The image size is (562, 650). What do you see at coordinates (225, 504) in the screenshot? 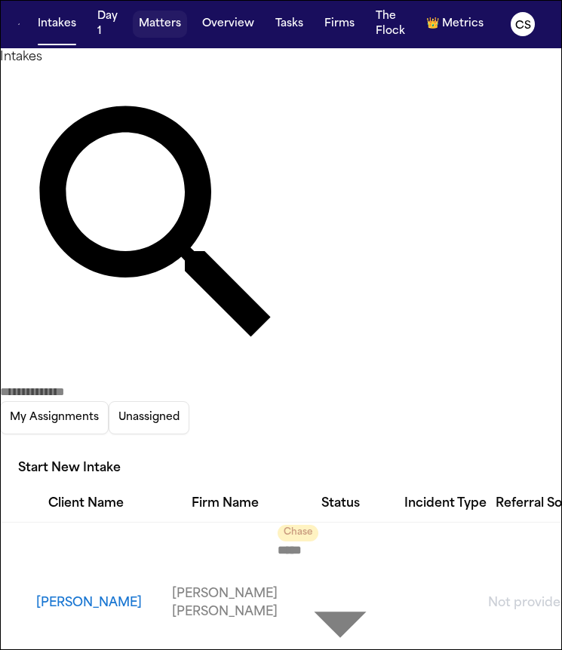
I see `div: Firm Name` at bounding box center [225, 504].